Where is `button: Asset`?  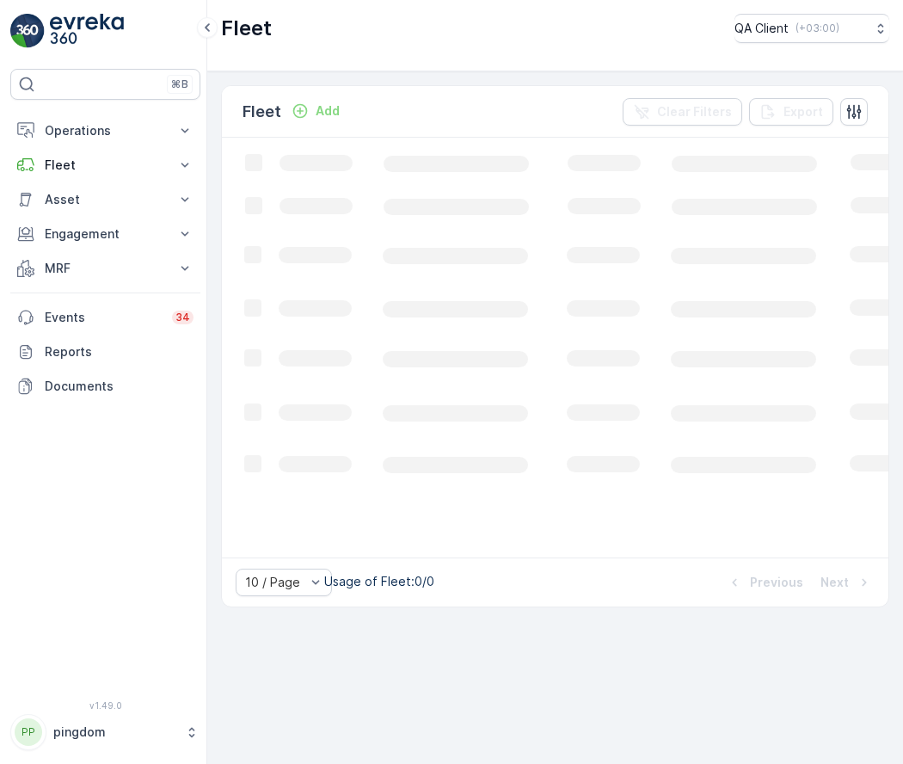
button: Asset is located at coordinates (105, 200).